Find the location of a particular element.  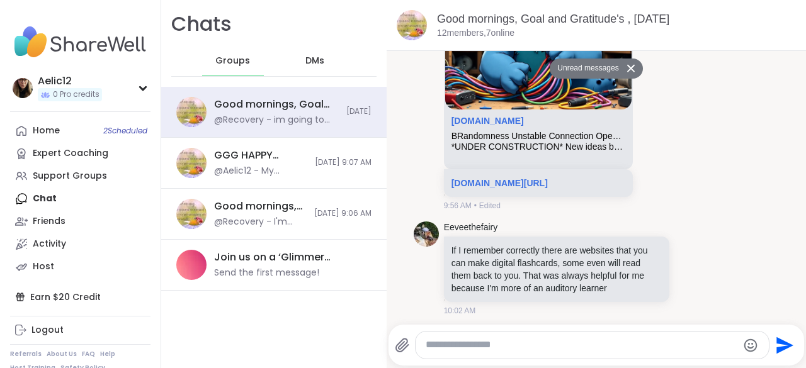

span: DMs is located at coordinates (315, 61).